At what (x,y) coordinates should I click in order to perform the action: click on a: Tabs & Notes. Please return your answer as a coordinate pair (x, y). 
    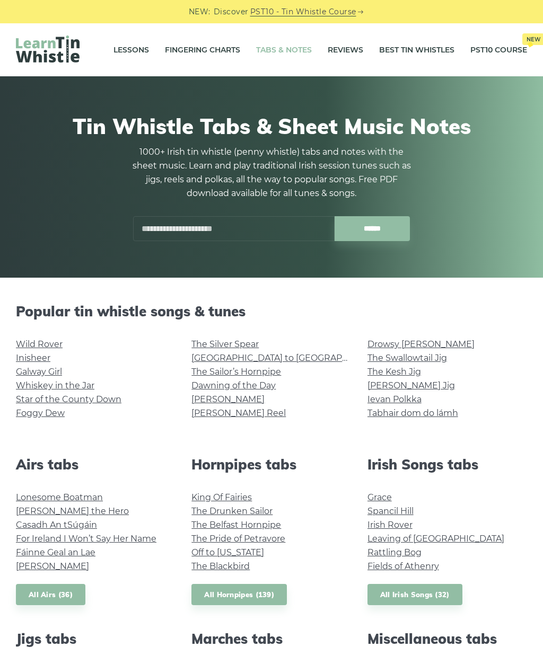
    Looking at the image, I should click on (284, 50).